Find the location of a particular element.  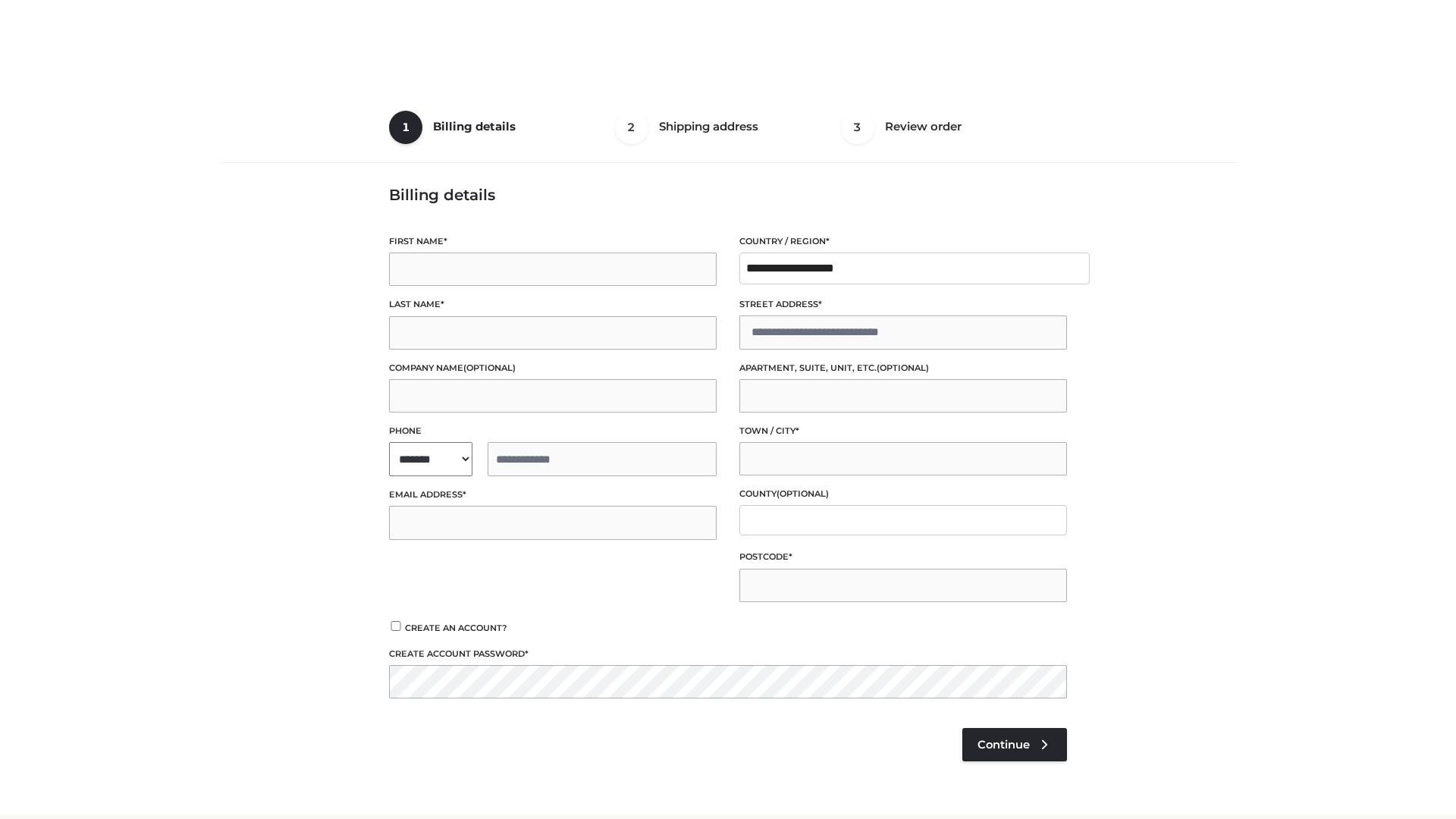

label: Postcode is located at coordinates (903, 556).